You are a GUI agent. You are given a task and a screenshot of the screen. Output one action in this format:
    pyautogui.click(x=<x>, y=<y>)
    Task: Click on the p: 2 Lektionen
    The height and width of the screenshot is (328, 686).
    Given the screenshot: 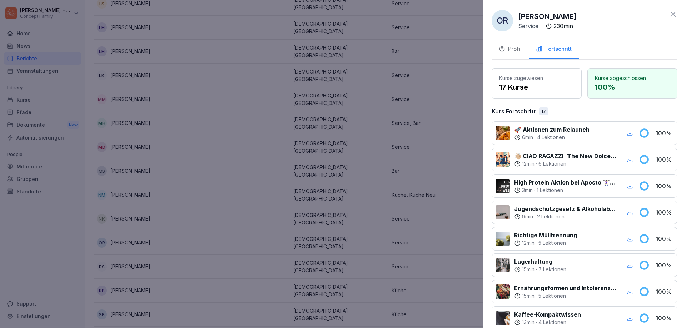 What is the action you would take?
    pyautogui.click(x=550, y=217)
    